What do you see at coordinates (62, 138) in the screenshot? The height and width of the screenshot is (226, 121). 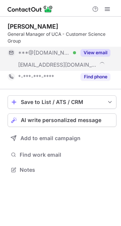 I see `button: Add to email campaign` at bounding box center [62, 138].